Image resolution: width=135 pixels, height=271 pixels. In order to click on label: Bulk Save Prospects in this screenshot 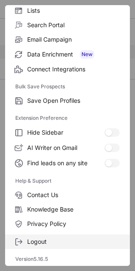, I will do `click(68, 87)`.